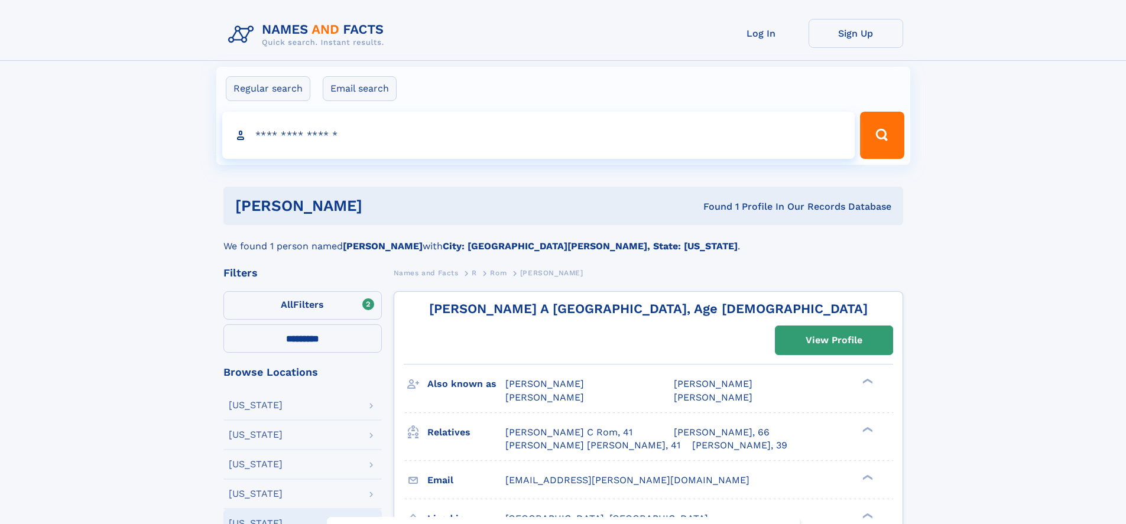 This screenshot has height=524, width=1126. I want to click on a: Names and Facts, so click(426, 272).